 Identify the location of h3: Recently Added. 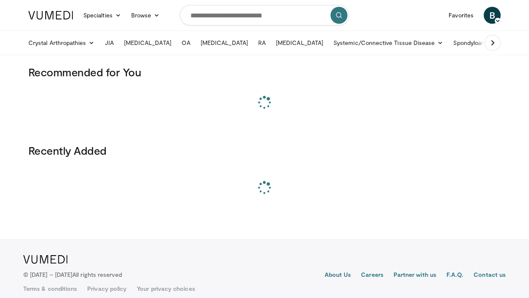
(265, 150).